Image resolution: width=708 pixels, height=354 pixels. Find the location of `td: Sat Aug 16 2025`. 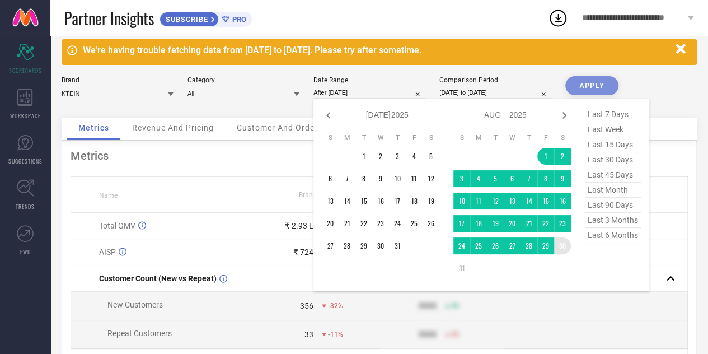

td: Sat Aug 16 2025 is located at coordinates (563, 201).